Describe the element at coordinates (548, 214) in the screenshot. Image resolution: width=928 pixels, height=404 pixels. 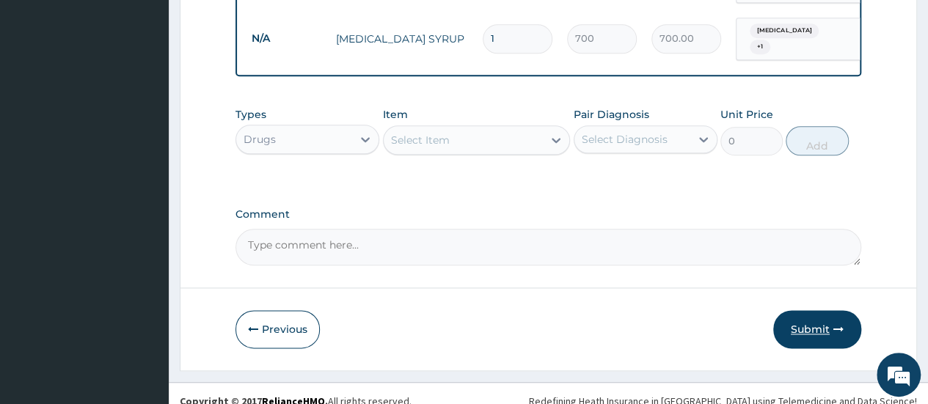
I see `label: Comment` at that location.